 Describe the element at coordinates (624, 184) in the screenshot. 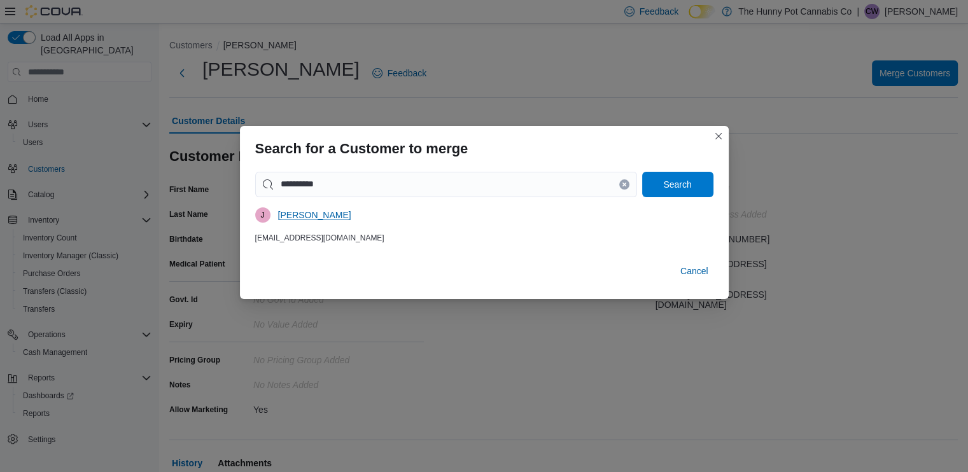

I see `button: Clear input` at that location.